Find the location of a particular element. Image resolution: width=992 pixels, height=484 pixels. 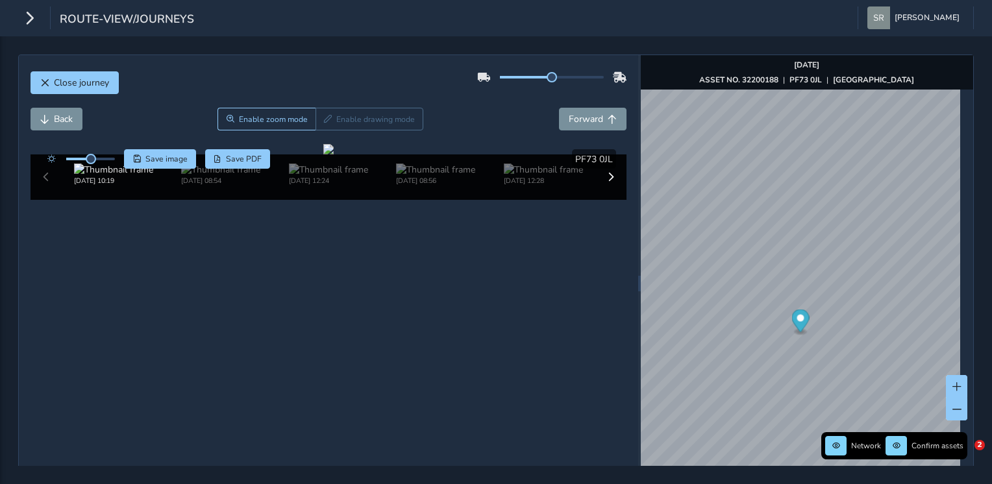

button: Forward is located at coordinates (593, 119).